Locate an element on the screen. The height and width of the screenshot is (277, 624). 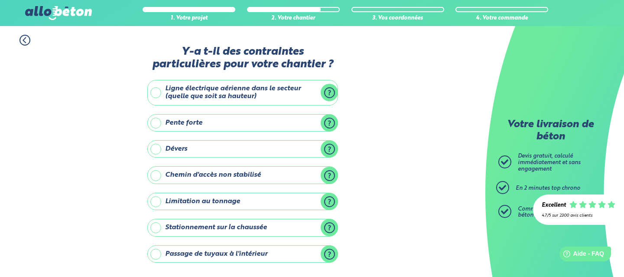
div: 3. Vos coordonnées is located at coordinates (398, 18).